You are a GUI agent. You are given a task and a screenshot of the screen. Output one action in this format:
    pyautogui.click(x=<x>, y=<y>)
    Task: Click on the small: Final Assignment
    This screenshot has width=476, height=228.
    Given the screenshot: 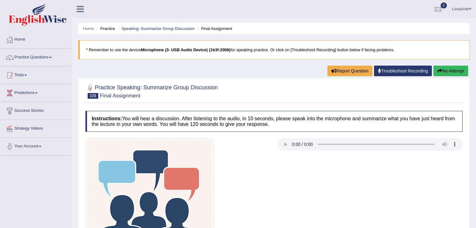 What is the action you would take?
    pyautogui.click(x=120, y=96)
    